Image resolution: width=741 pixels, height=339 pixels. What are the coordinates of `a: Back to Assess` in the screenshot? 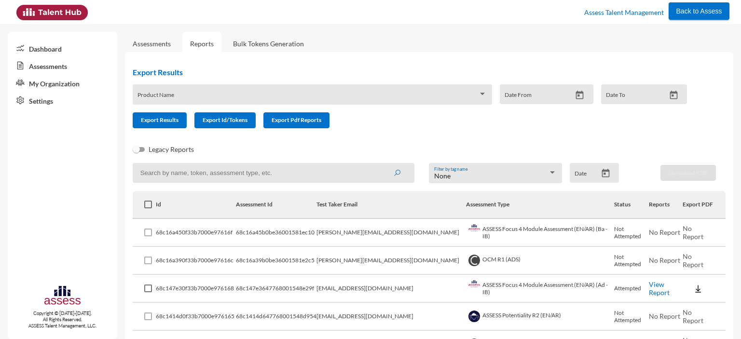 It's located at (699, 10).